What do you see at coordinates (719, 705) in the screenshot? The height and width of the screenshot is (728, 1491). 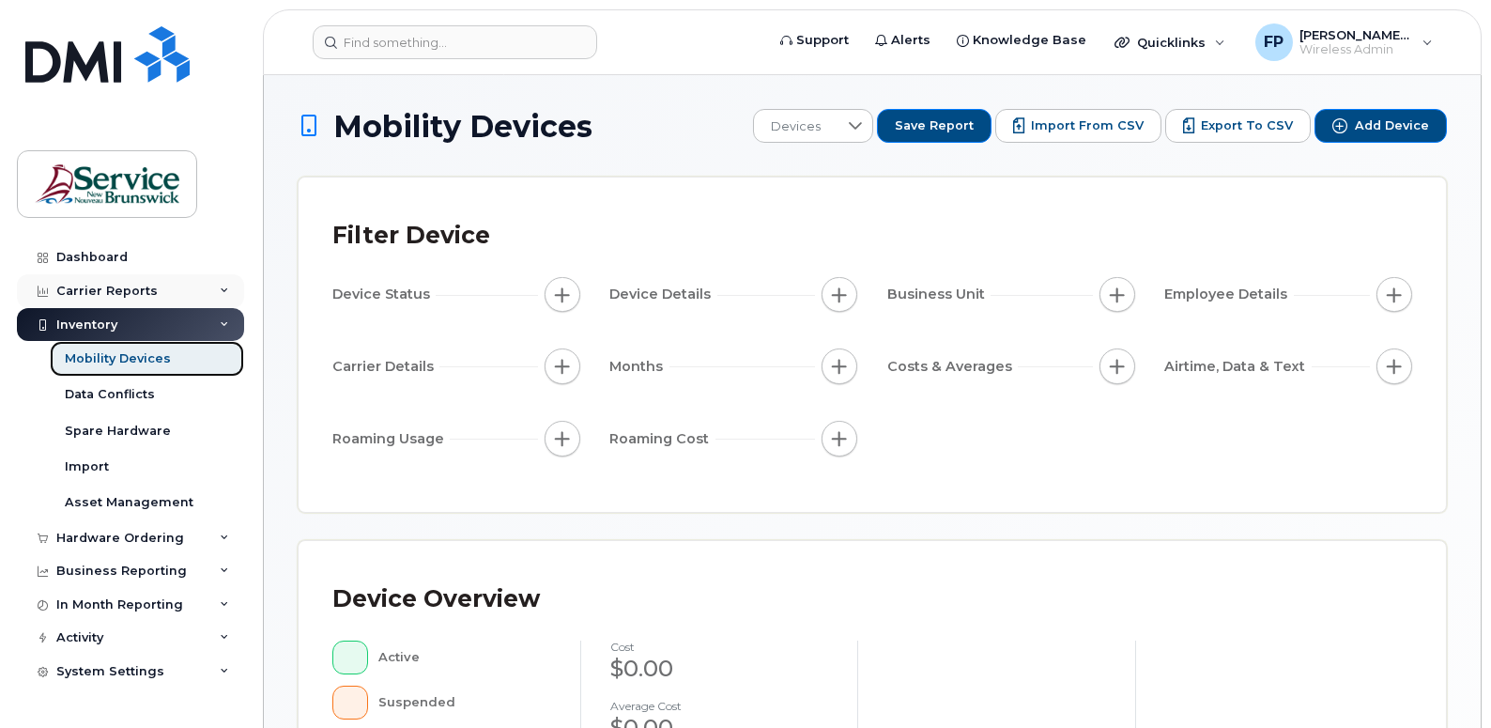 I see `h4: Average cost` at bounding box center [719, 705].